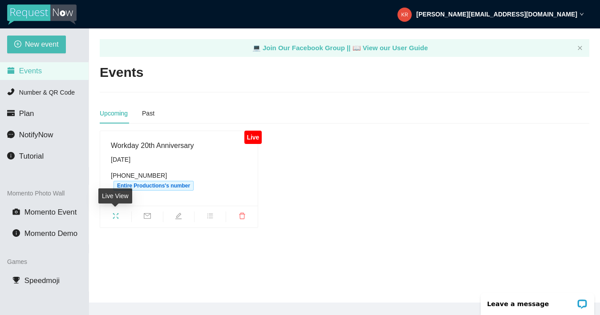 The width and height of the screenshot is (600, 315). I want to click on span: Plan, so click(27, 113).